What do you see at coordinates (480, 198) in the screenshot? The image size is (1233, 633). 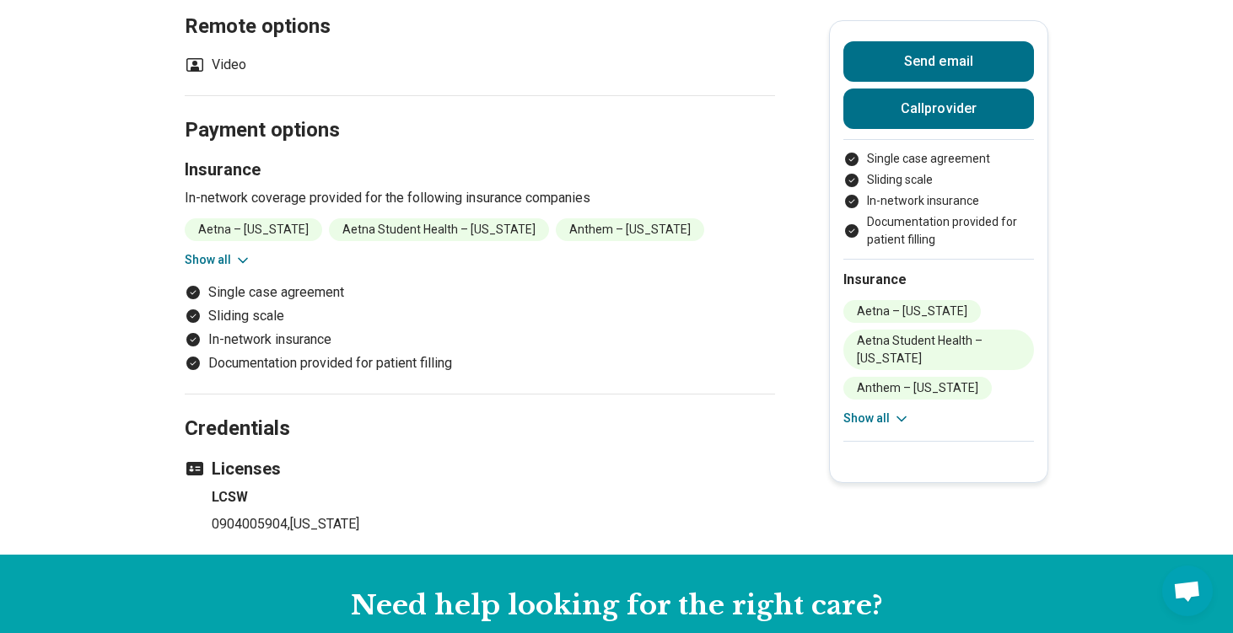 I see `p: In-network coverage provided for the following insurance companies` at bounding box center [480, 198].